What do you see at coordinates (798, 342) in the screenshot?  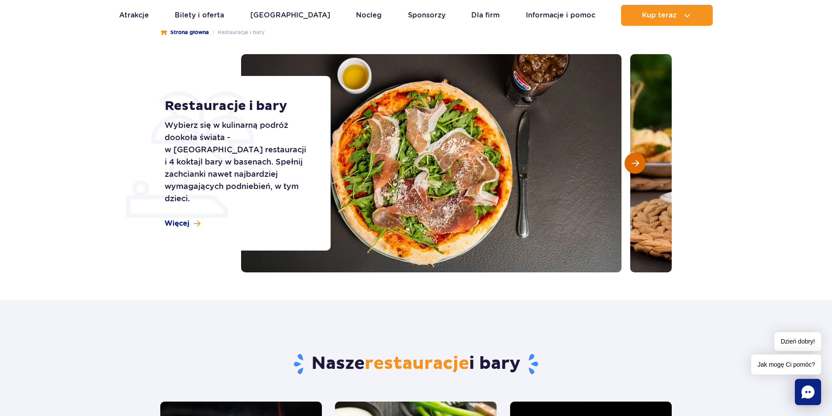 I see `span: Dzień dobry!` at bounding box center [798, 342].